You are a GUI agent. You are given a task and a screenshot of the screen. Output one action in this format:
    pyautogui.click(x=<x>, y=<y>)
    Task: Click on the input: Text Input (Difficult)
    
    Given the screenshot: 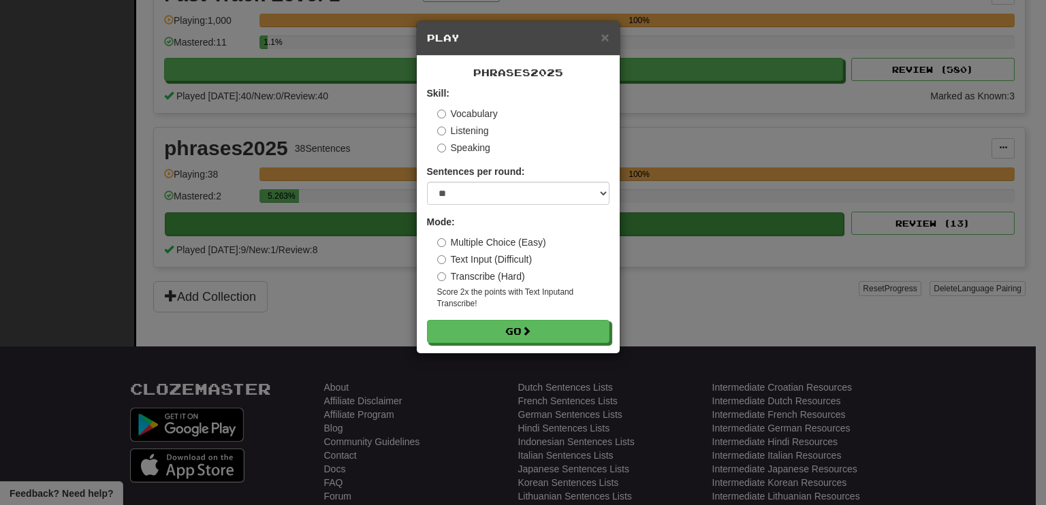 What is the action you would take?
    pyautogui.click(x=441, y=260)
    